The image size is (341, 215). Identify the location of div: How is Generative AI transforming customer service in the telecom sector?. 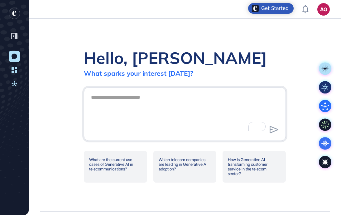
(254, 167).